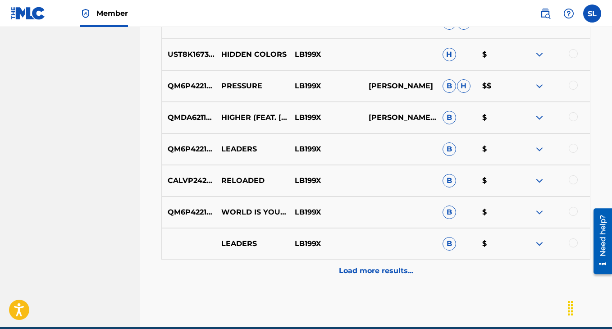 The width and height of the screenshot is (612, 329). I want to click on img: help, so click(569, 14).